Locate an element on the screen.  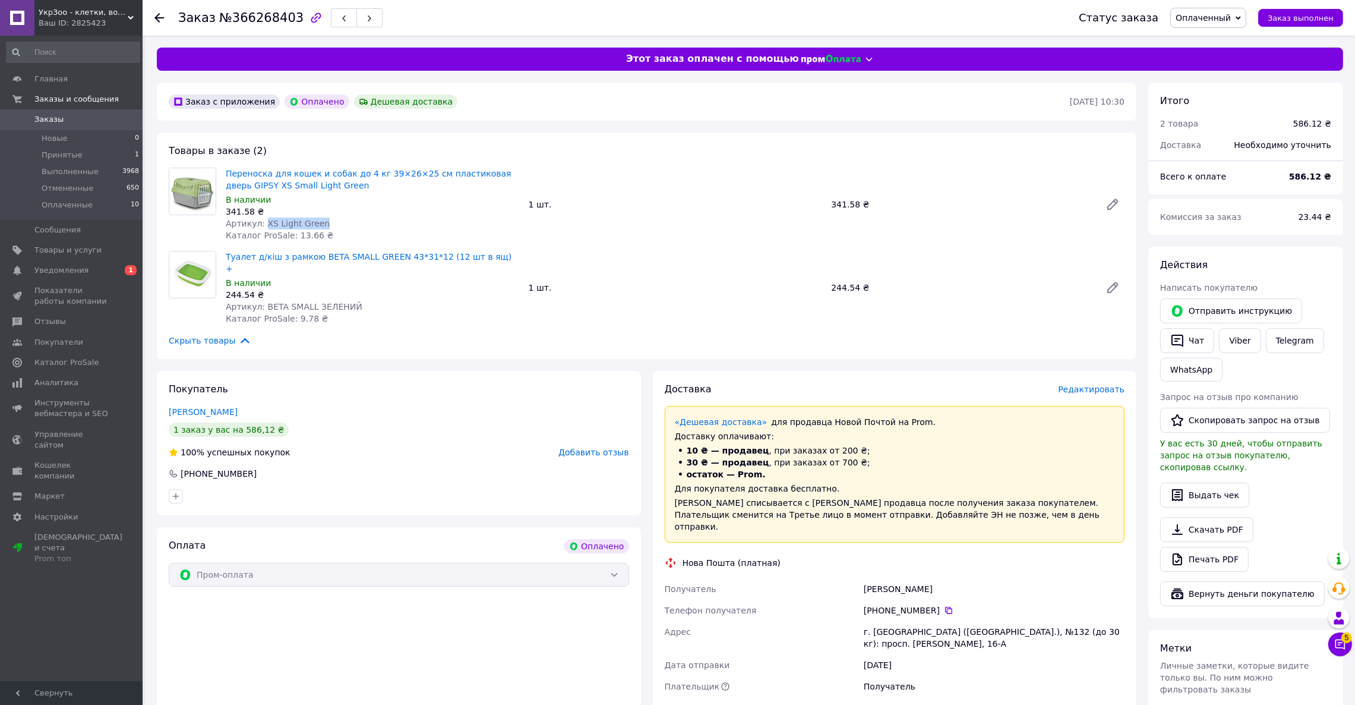
span: Этот заказ оплачен с помощью is located at coordinates (712, 59).